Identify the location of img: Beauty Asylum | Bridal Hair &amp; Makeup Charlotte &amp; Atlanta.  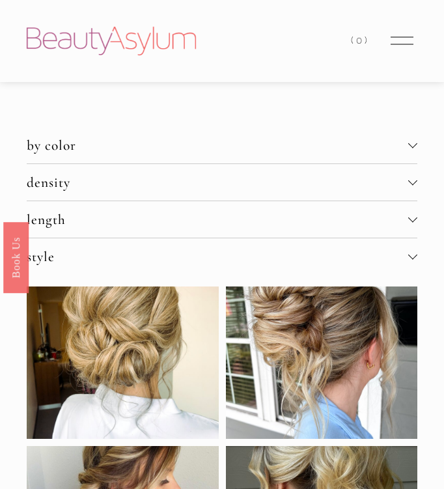
(111, 41).